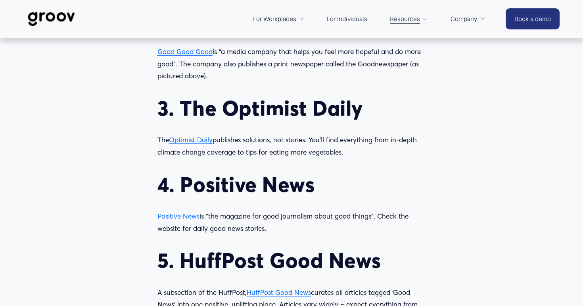  What do you see at coordinates (179, 215) in the screenshot?
I see `span: Positive News` at bounding box center [179, 215].